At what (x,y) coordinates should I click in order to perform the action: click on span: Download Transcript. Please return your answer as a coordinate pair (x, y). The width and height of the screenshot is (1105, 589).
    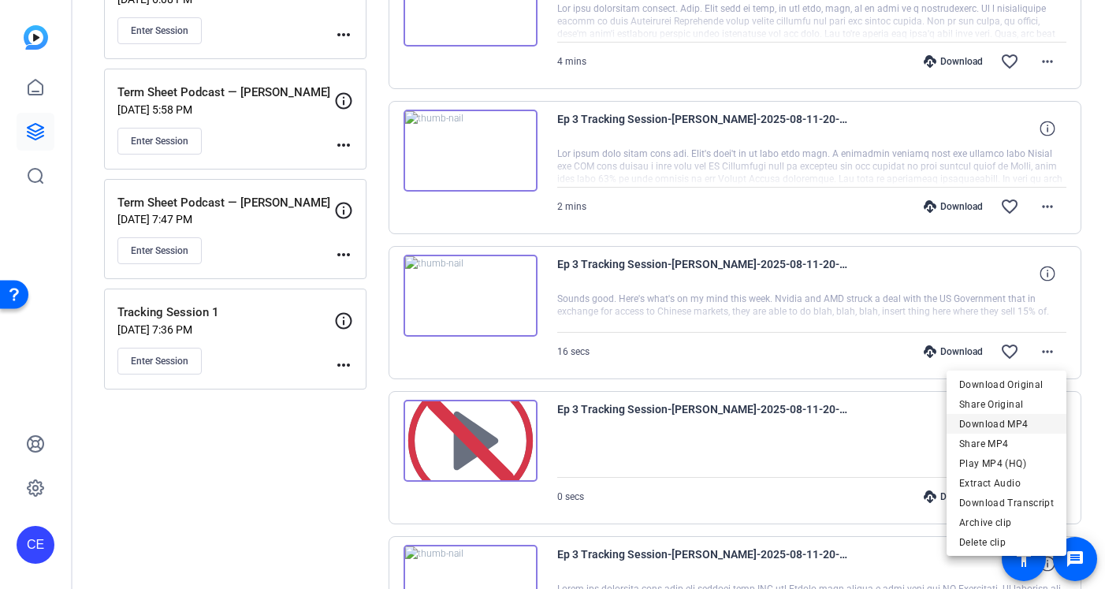
    Looking at the image, I should click on (1006, 503).